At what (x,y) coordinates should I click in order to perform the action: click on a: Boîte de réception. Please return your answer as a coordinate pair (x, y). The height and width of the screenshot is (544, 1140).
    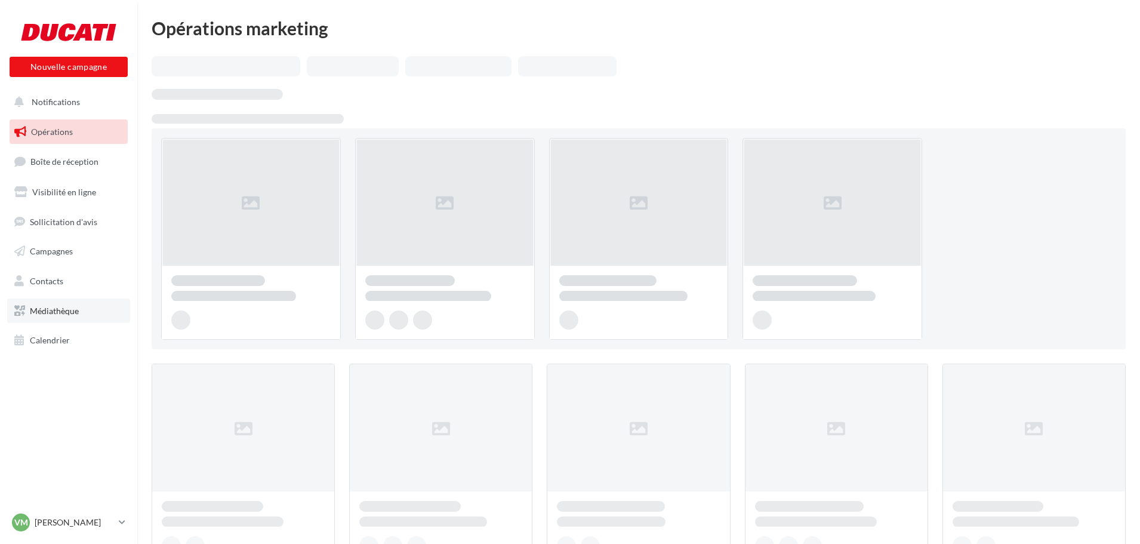
    Looking at the image, I should click on (69, 161).